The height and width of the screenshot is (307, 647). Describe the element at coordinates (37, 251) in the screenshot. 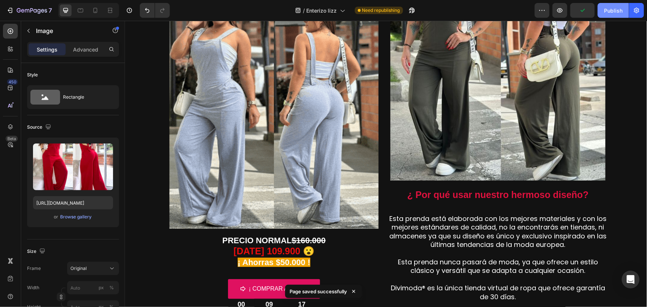

I see `div: Size` at that location.